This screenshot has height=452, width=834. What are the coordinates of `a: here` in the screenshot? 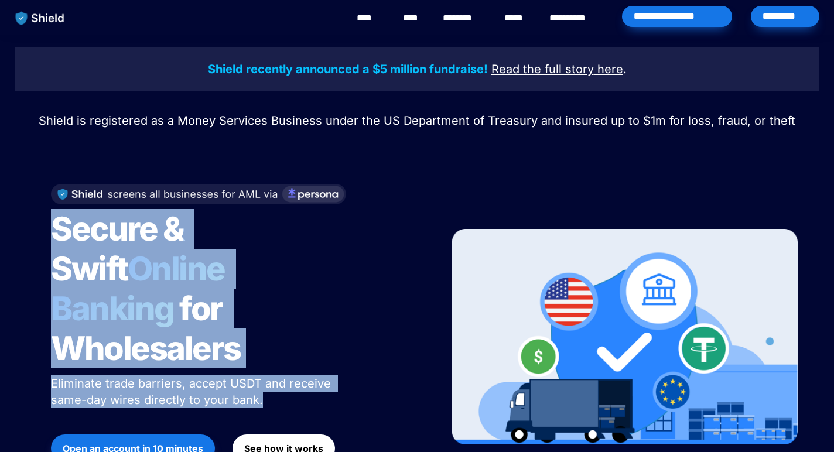 It's located at (610, 70).